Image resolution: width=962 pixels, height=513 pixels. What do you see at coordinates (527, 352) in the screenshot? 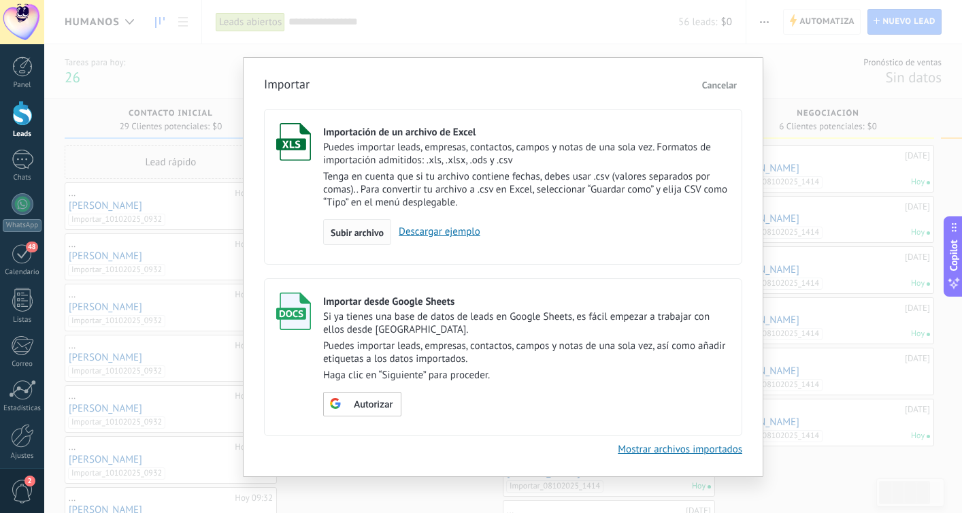
I see `p: Puedes importar leads, empresas, contactos, campos y notas de una sola vez, así como añadir etiqu...` at bounding box center [527, 352].